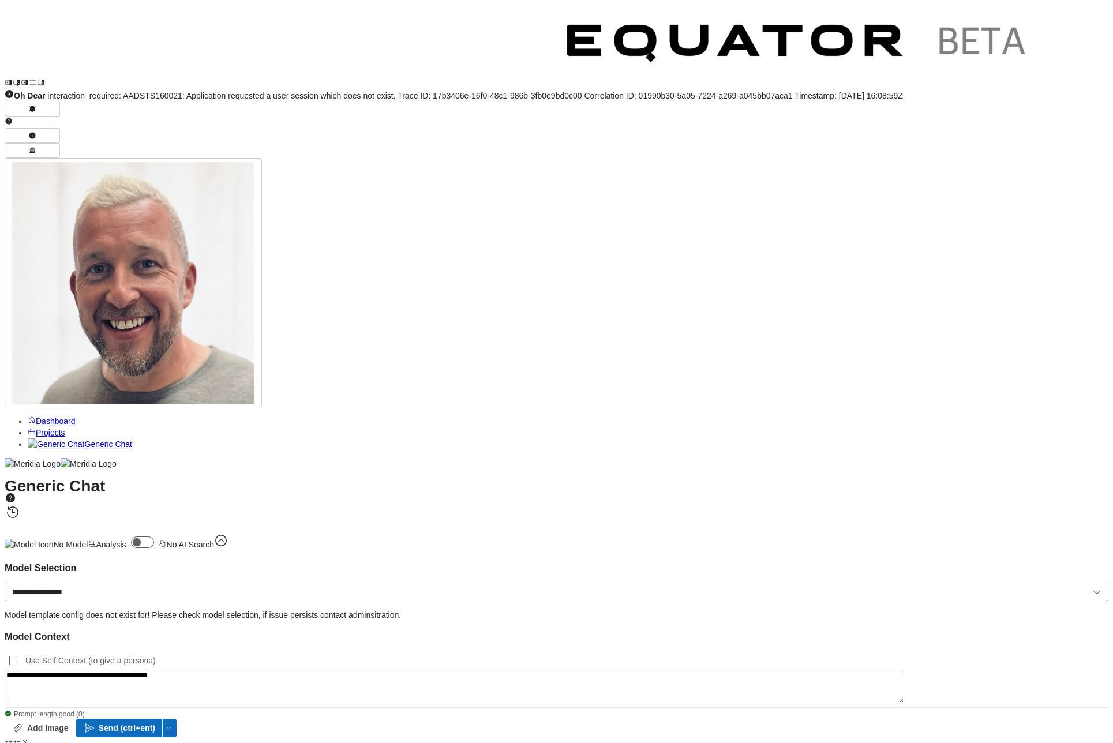  I want to click on h3: Model Selection, so click(556, 568).